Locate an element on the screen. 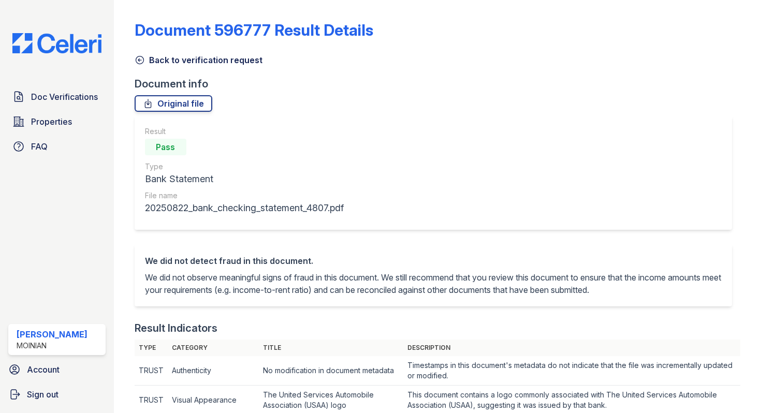 The width and height of the screenshot is (761, 413). a: Account is located at coordinates (57, 370).